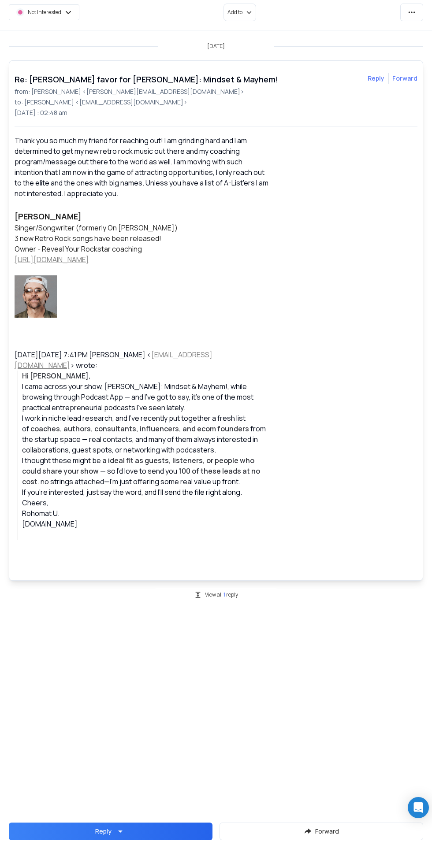 The image size is (432, 849). I want to click on button: Forward, so click(321, 831).